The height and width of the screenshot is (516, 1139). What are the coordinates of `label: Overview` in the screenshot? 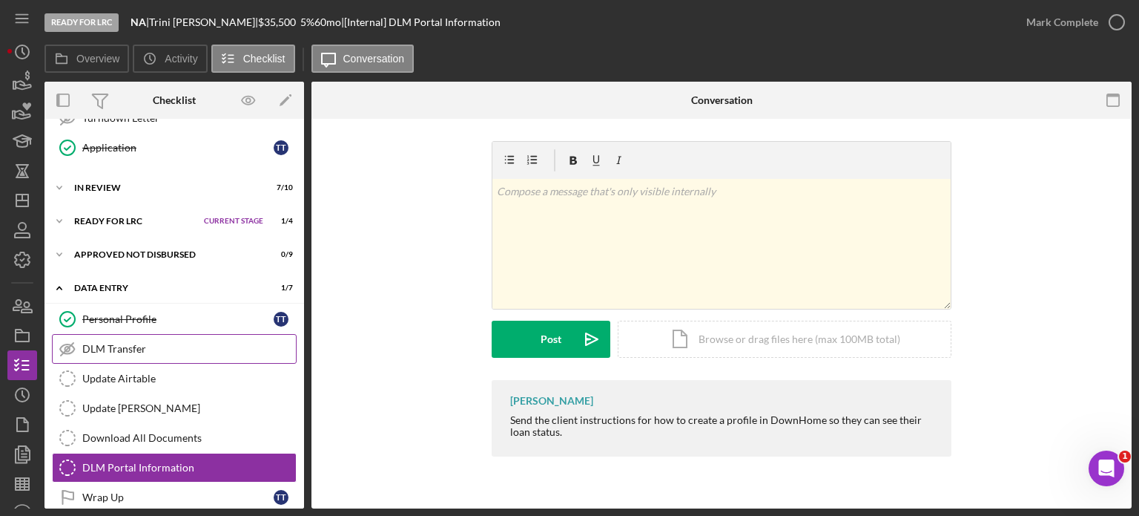 It's located at (98, 59).